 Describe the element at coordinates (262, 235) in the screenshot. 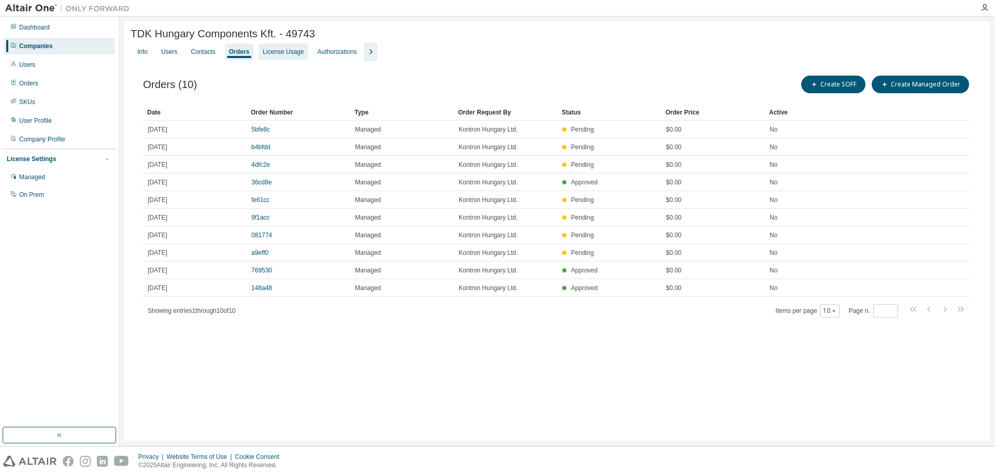

I see `a: 081774` at that location.